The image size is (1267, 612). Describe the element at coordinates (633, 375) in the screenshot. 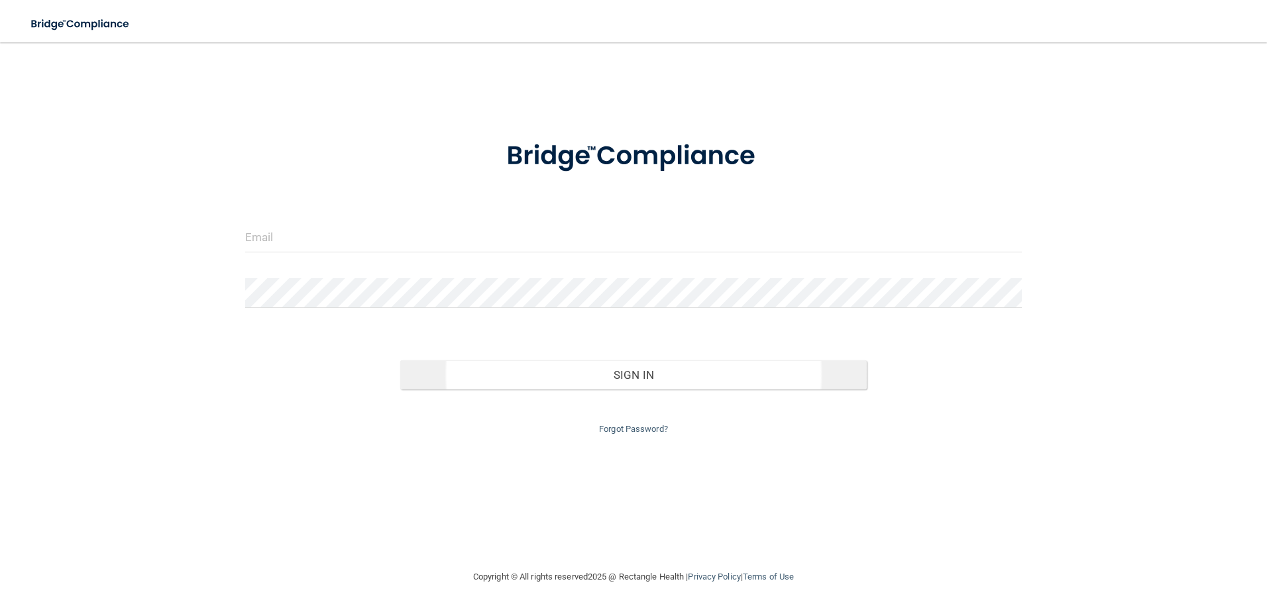

I see `button: Sign In` at that location.